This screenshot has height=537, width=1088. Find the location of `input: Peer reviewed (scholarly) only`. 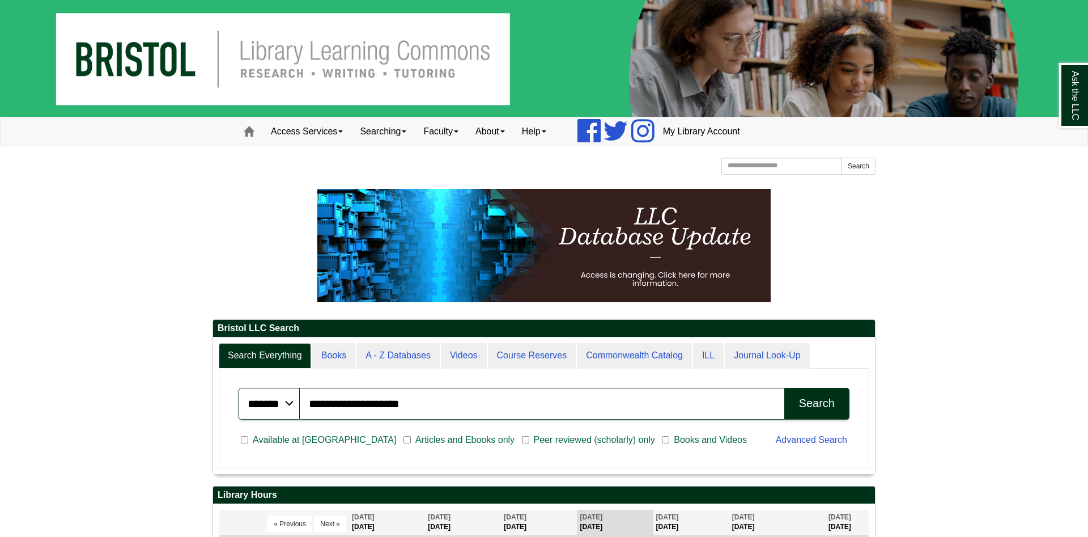

input: Peer reviewed (scholarly) only is located at coordinates (525, 440).